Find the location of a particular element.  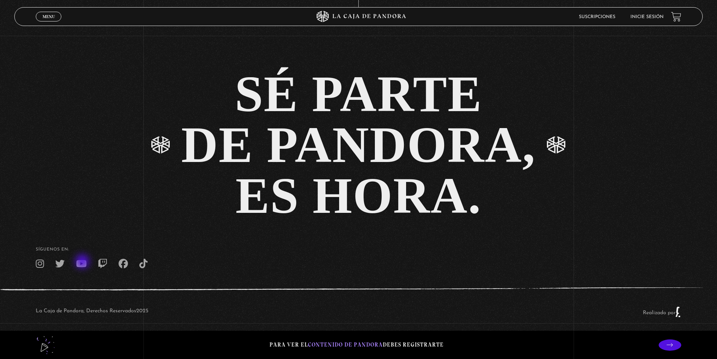

a: View your shopping cart is located at coordinates (676, 17).